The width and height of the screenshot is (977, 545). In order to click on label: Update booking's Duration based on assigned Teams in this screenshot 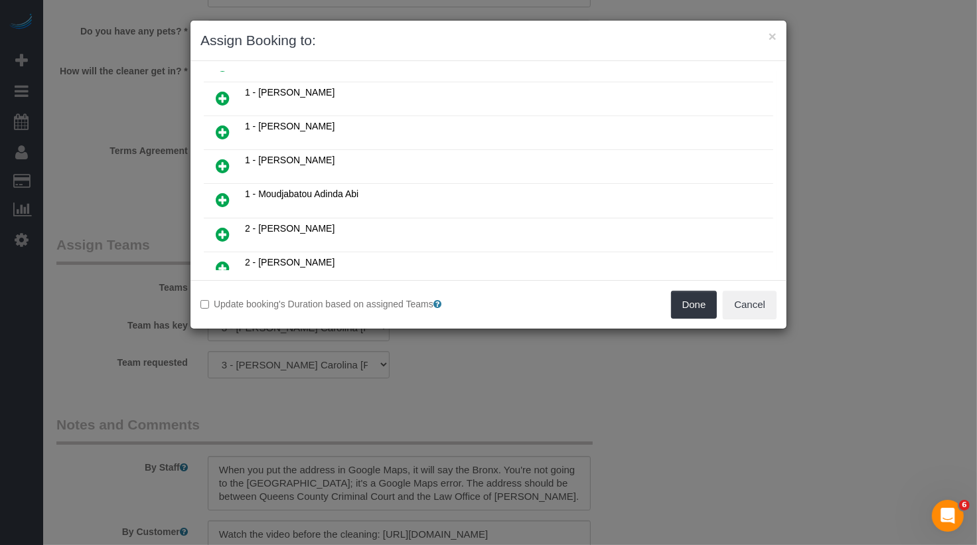, I will do `click(339, 304)`.